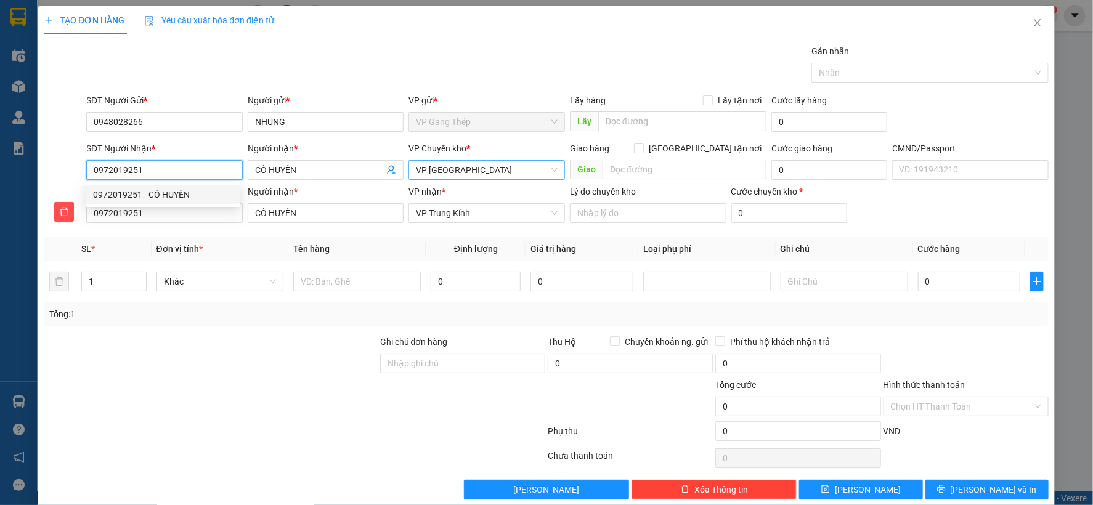  I want to click on th: Ghi chú, so click(844, 249).